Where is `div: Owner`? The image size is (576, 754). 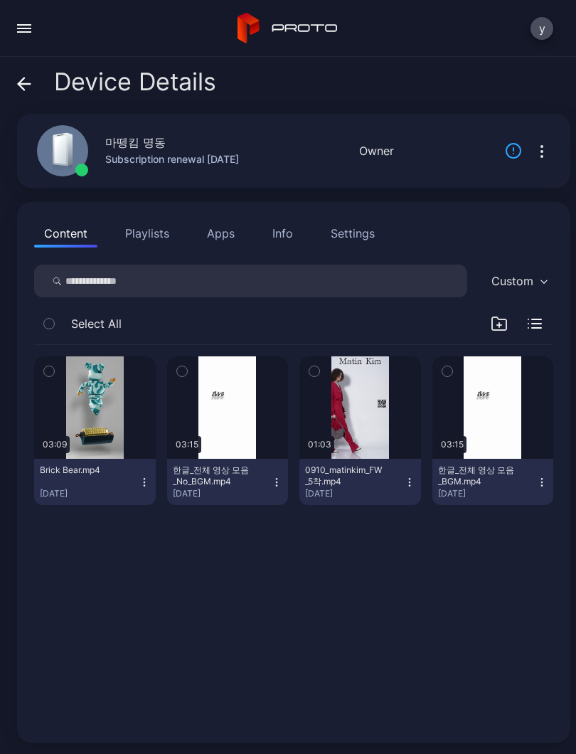 div: Owner is located at coordinates (376, 151).